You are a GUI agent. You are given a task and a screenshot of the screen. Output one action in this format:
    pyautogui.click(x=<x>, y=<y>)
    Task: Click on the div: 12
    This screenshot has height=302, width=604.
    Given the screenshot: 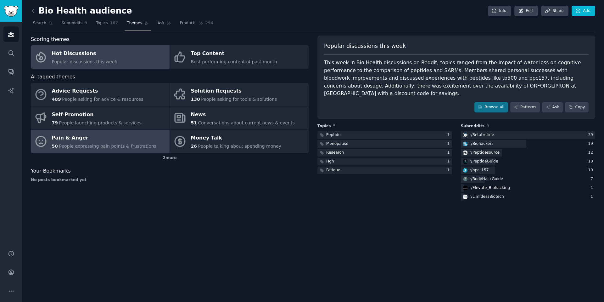 What is the action you would take?
    pyautogui.click(x=592, y=153)
    